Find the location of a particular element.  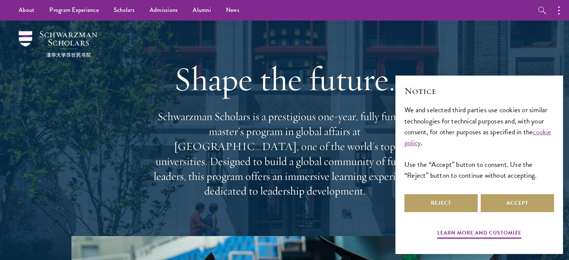

img: Schwarzman Scholars is located at coordinates (58, 44).